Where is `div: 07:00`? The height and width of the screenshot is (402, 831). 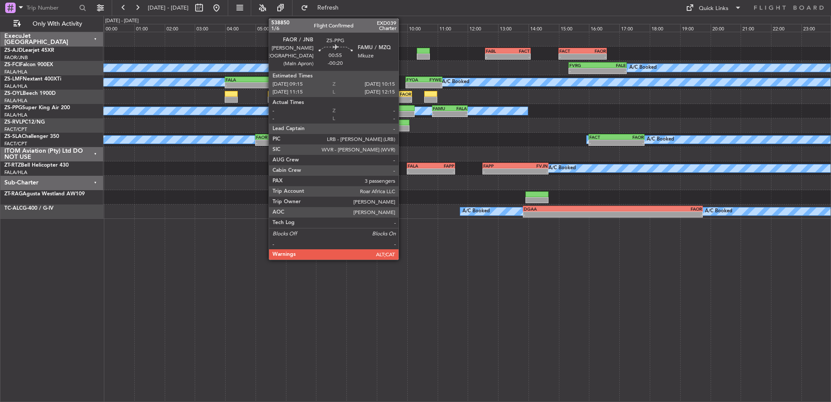 div: 07:00 is located at coordinates (331, 28).